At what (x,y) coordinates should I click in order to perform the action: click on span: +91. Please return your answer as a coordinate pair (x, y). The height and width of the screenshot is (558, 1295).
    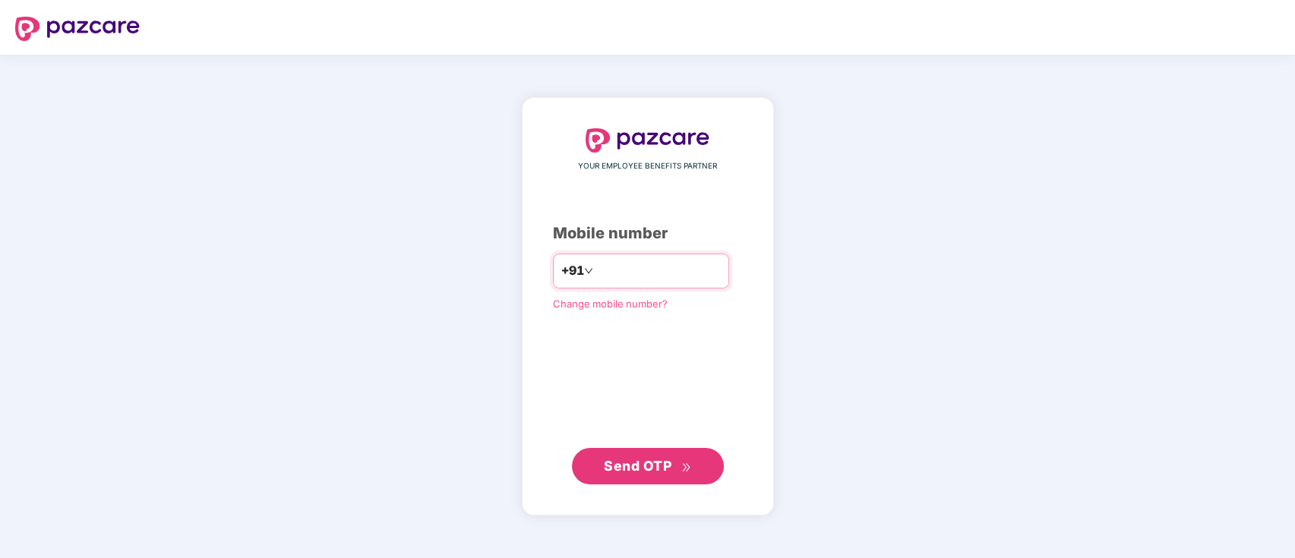
    Looking at the image, I should click on (573, 270).